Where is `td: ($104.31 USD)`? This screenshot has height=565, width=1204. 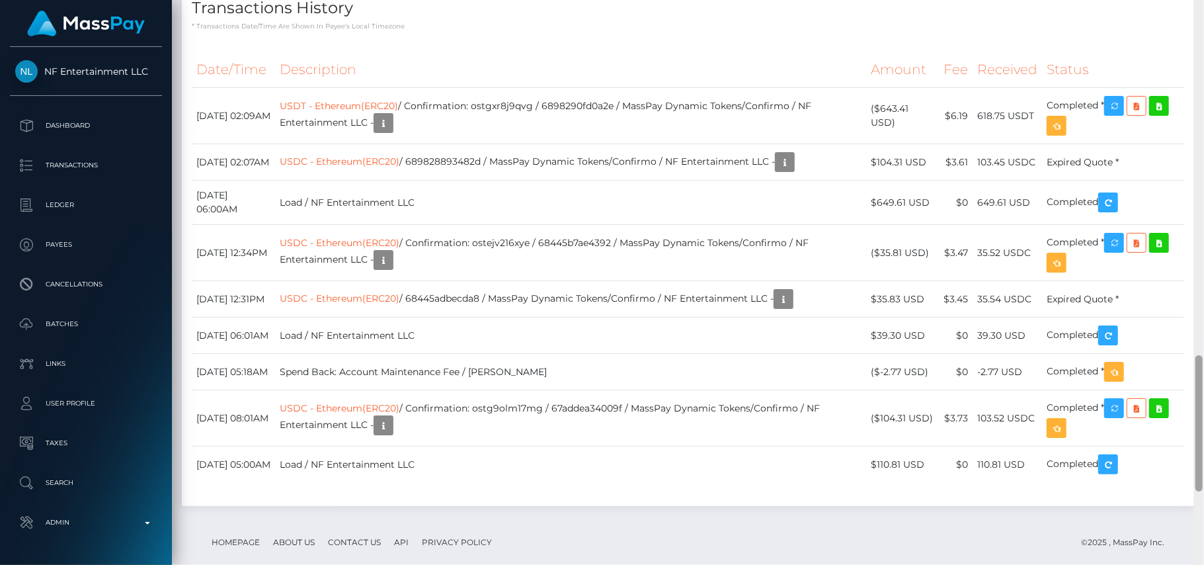 td: ($104.31 USD) is located at coordinates (902, 418).